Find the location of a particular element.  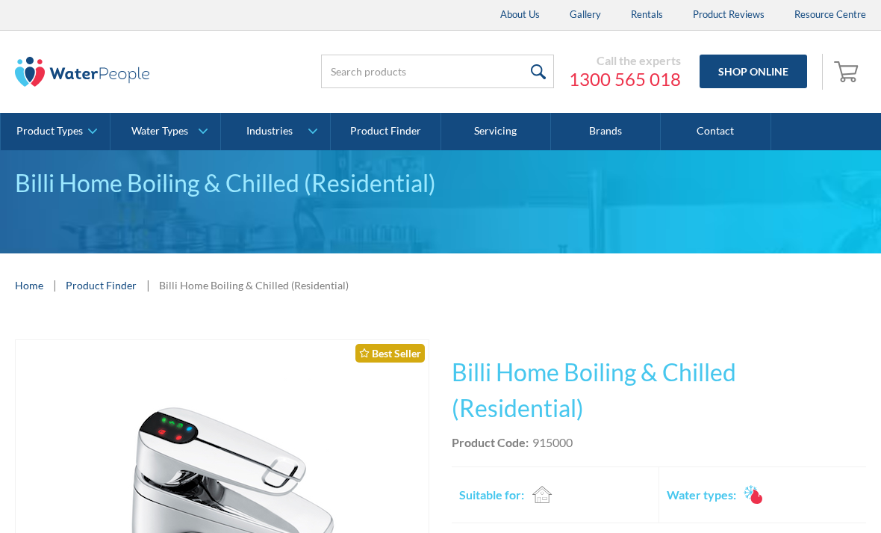

h1: Billi Home Boiling & Chilled (Residential) is located at coordinates (659, 390).